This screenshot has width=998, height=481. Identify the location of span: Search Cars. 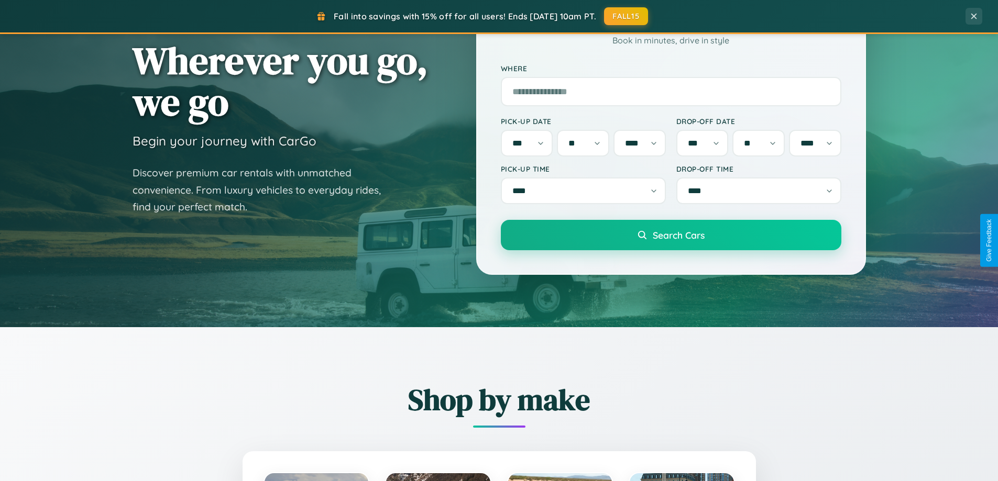
(678, 235).